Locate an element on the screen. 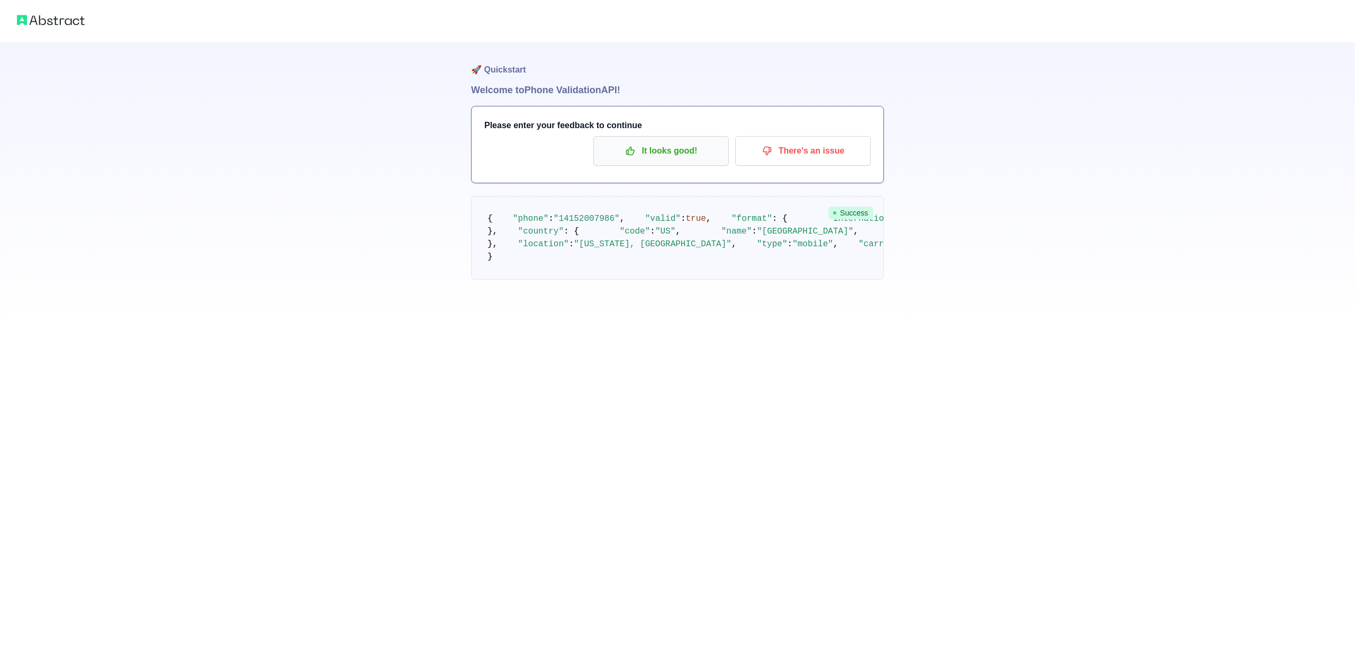  p: There's an issue is located at coordinates (803, 151).